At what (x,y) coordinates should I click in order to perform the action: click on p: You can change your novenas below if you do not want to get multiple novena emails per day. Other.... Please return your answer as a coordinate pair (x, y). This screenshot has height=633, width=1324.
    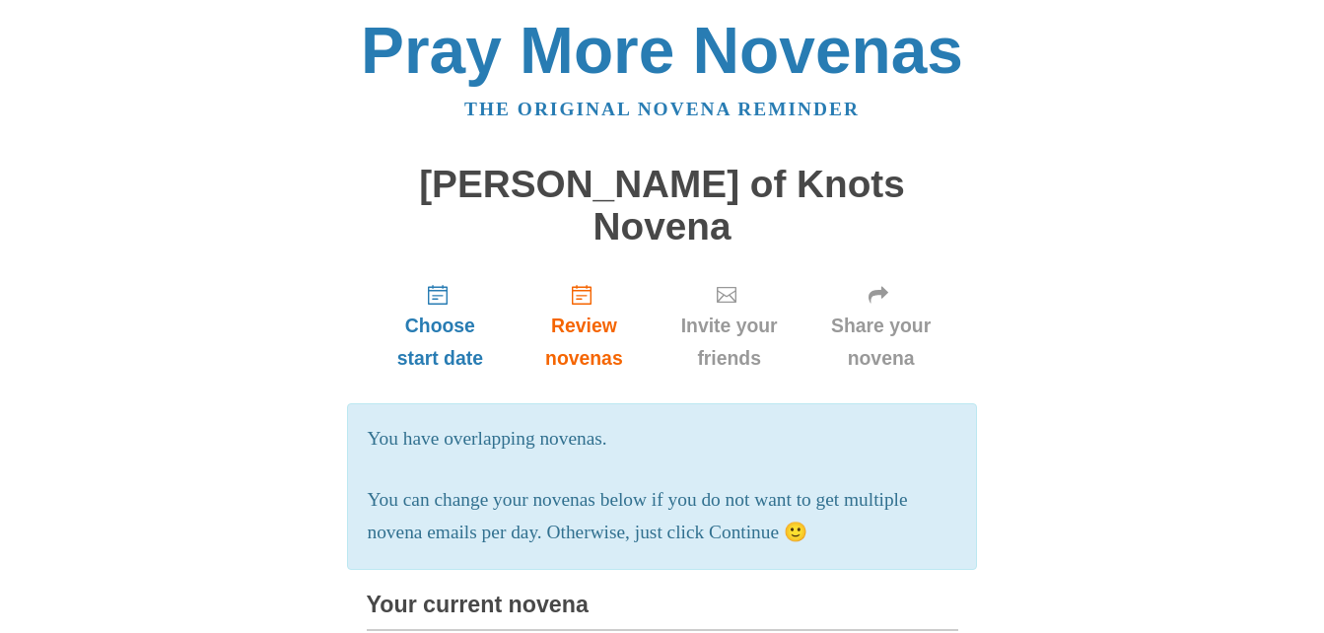
    Looking at the image, I should click on (662, 517).